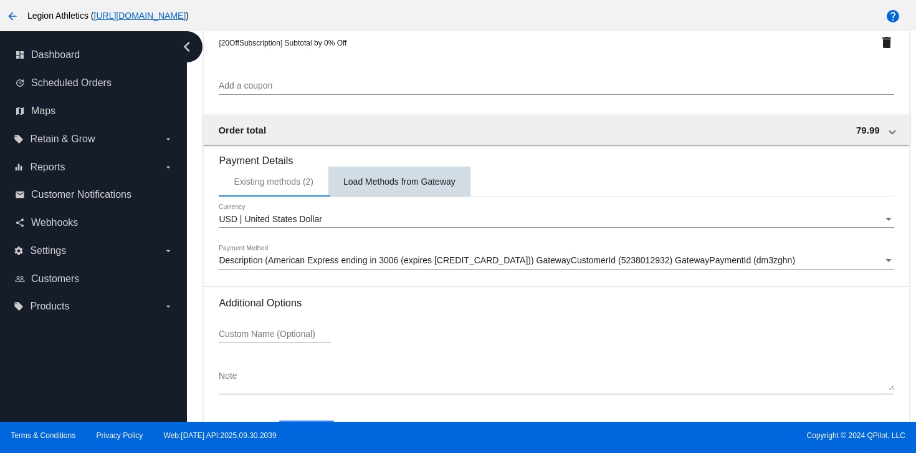  Describe the element at coordinates (19, 251) in the screenshot. I see `i: settings` at that location.